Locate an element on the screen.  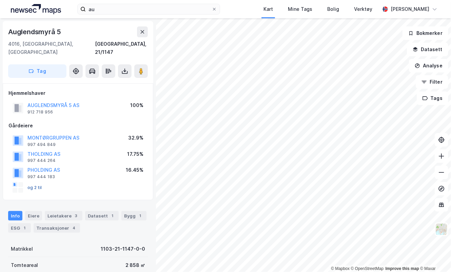
div: 1103-21-1147-0-0 is located at coordinates (123, 249).